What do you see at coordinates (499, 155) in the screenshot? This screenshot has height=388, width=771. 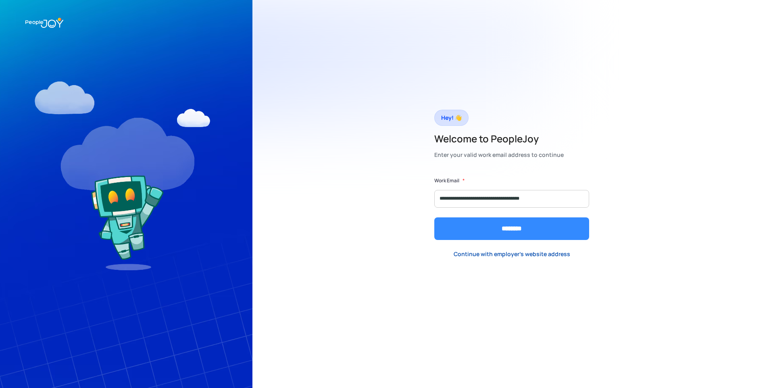 I see `div: Enter your valid work email address to continue` at bounding box center [499, 155].